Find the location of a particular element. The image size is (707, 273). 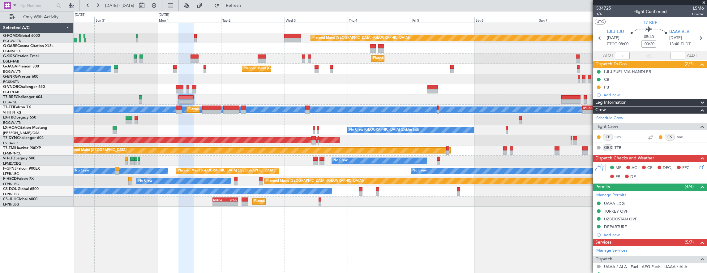

span: 13:40 is located at coordinates (674, 44).